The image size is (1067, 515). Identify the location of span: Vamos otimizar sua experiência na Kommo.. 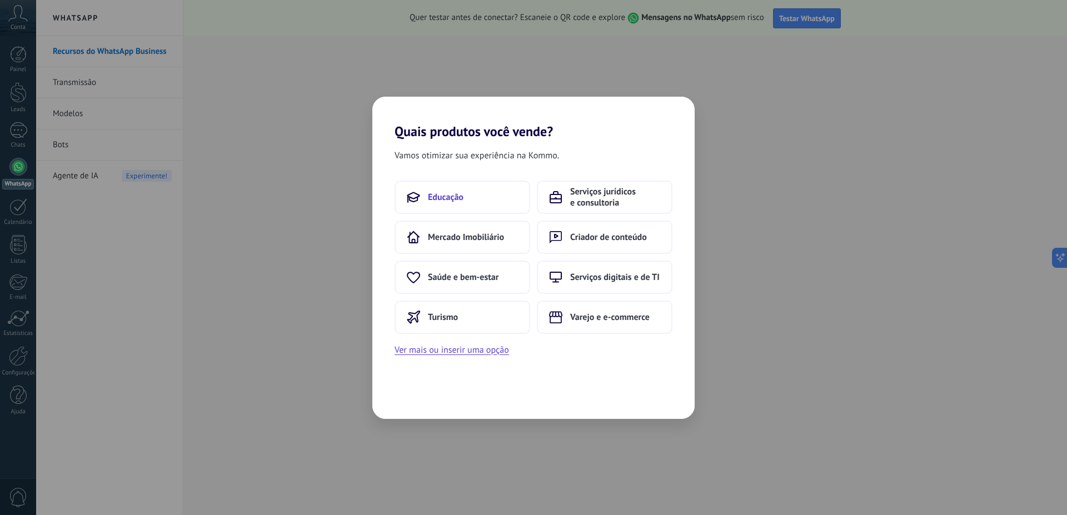
(477, 156).